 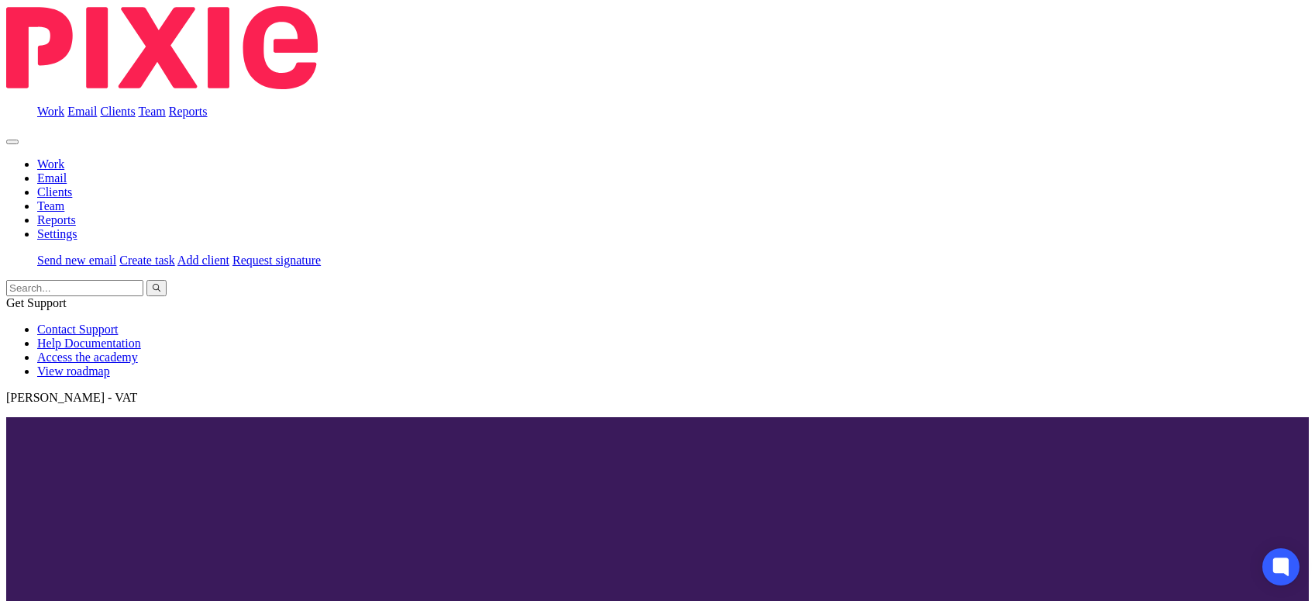 What do you see at coordinates (203, 260) in the screenshot?
I see `a: Add client` at bounding box center [203, 260].